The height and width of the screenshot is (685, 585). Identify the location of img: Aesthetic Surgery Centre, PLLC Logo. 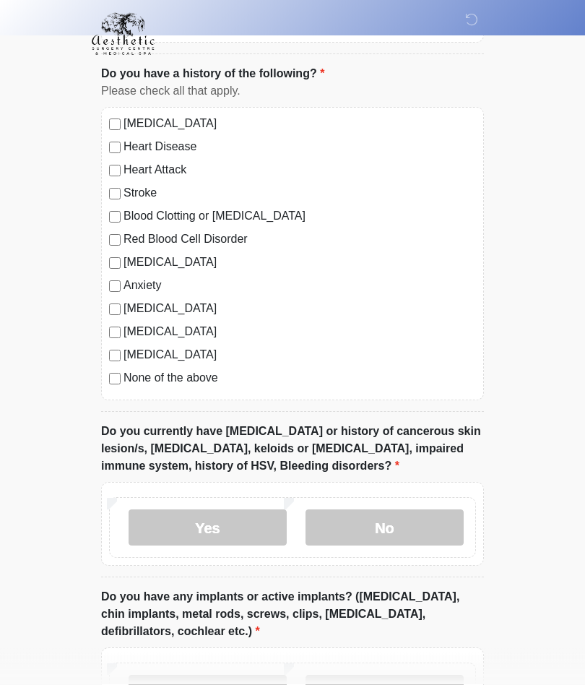
(123, 34).